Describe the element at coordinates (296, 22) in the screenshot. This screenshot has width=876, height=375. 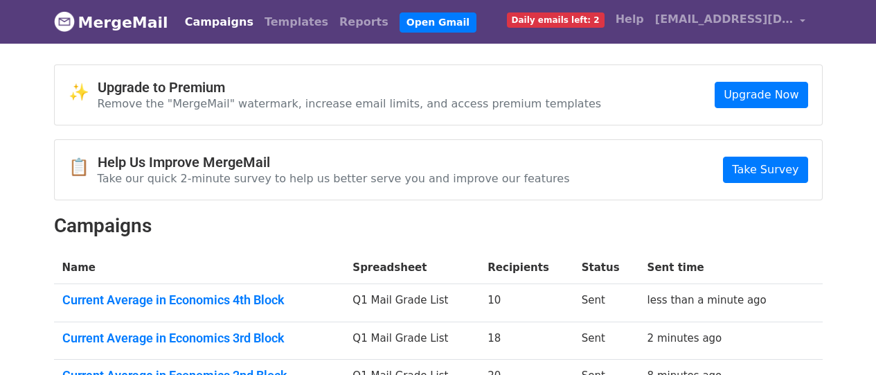
I see `a: Templates` at that location.